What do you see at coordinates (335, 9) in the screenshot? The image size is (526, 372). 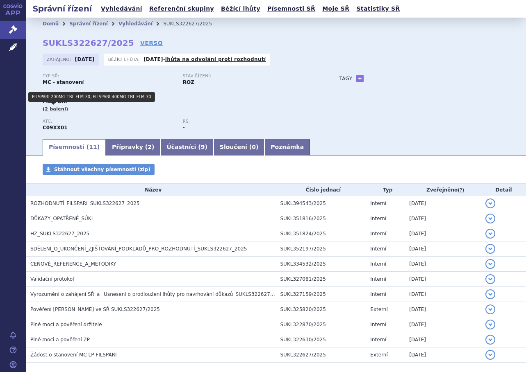 I see `a: Moje SŘ` at bounding box center [335, 9].